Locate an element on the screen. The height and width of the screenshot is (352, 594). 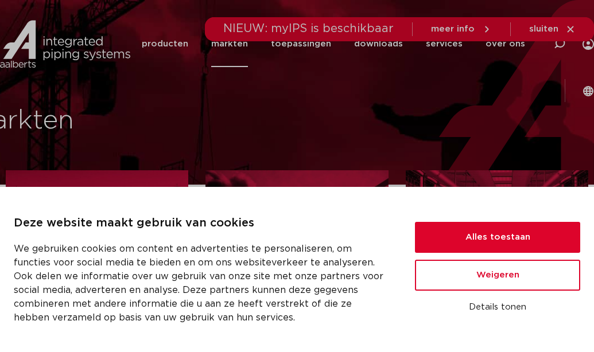
nav: Menu is located at coordinates (333, 44).